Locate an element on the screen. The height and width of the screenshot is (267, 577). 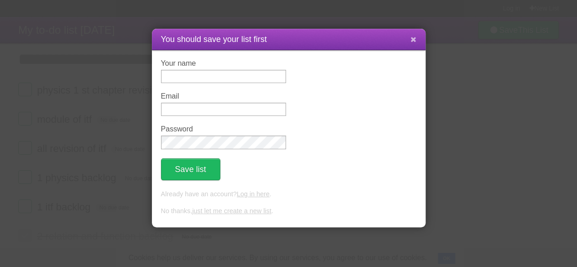
p: Already have an account? . is located at coordinates (289, 194).